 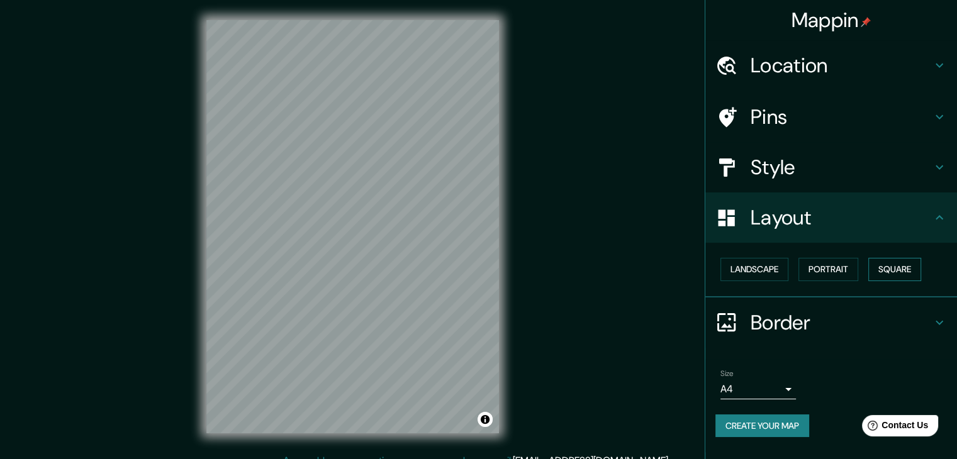 What do you see at coordinates (865, 22) in the screenshot?
I see `img: pin-icon.png` at bounding box center [865, 22].